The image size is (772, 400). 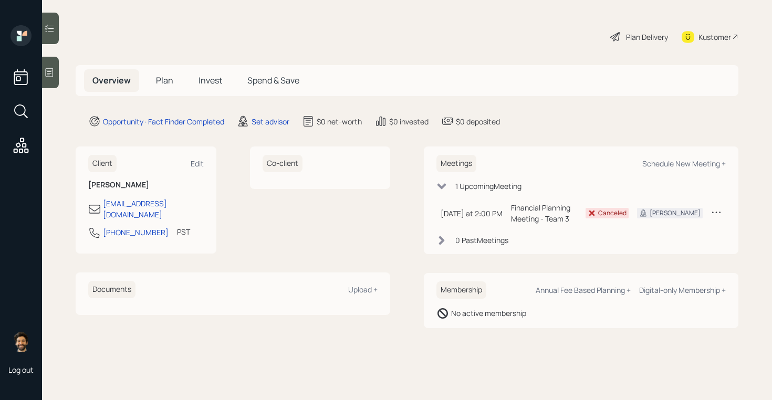 What do you see at coordinates (488, 186) in the screenshot?
I see `div: 1 Upcoming Meeting` at bounding box center [488, 186].